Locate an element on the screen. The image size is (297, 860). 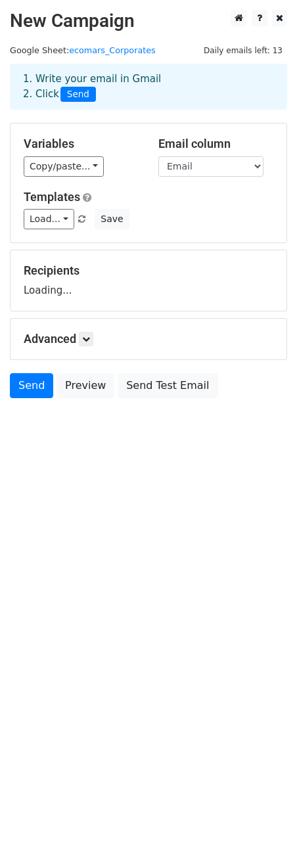
h5: Advanced is located at coordinates (149, 339).